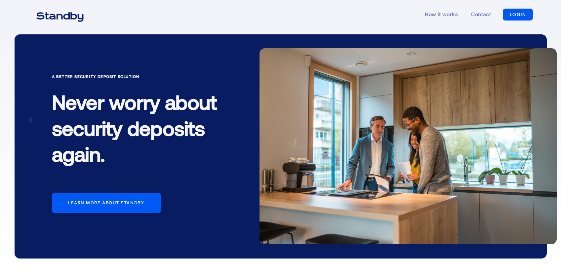  Describe the element at coordinates (144, 130) in the screenshot. I see `h1: Never worry about security deposits again.` at that location.